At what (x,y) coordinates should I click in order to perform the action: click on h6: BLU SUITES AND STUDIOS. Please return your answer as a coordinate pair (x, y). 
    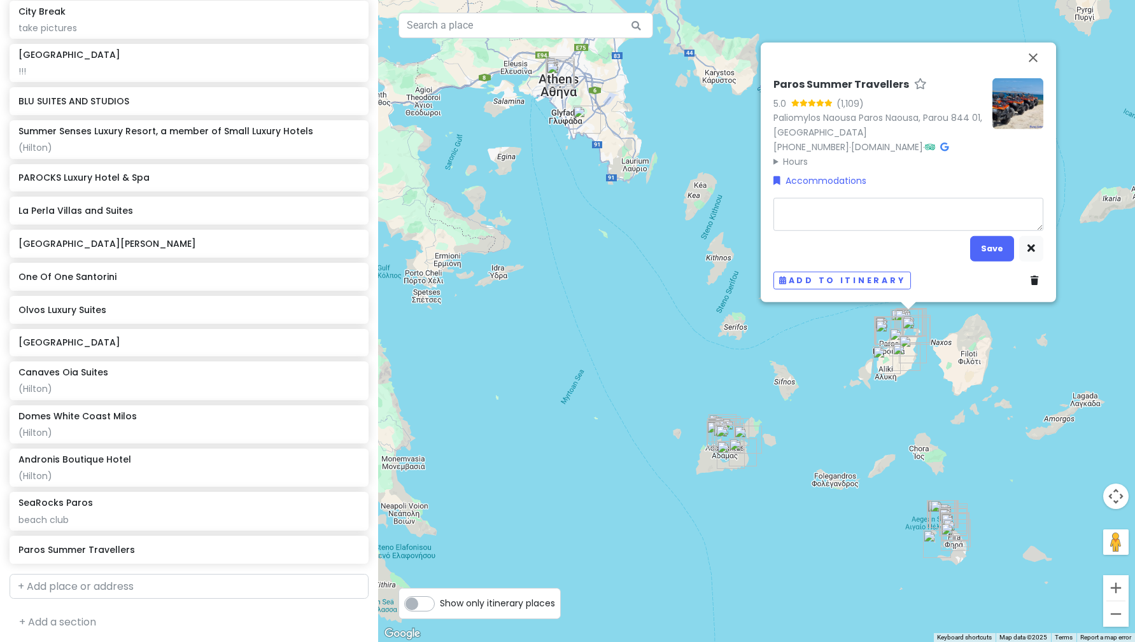
    Looking at the image, I should click on (189, 101).